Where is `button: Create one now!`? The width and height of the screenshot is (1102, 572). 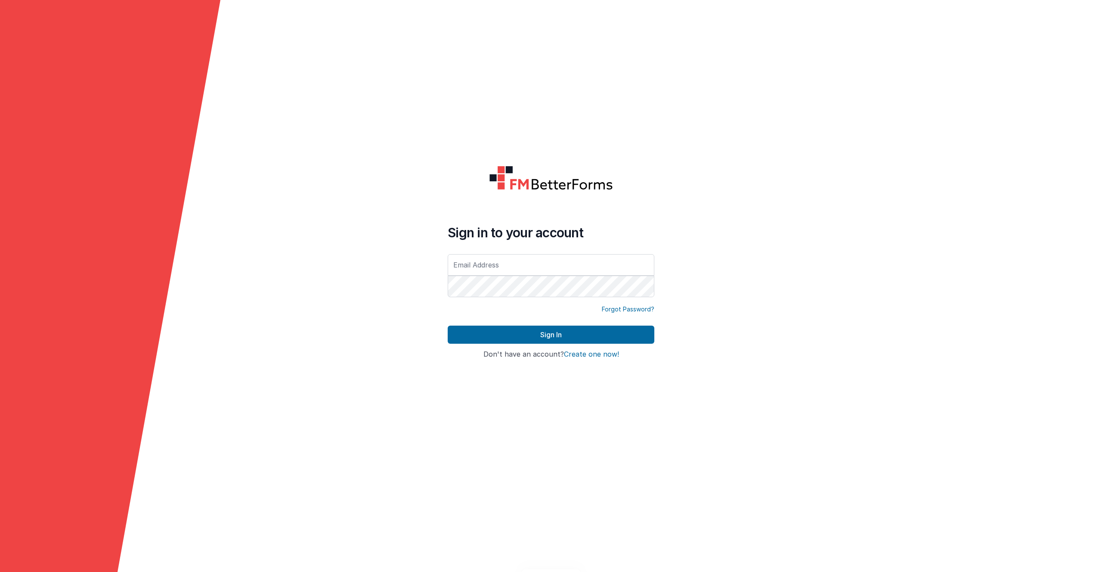 button: Create one now! is located at coordinates (591, 354).